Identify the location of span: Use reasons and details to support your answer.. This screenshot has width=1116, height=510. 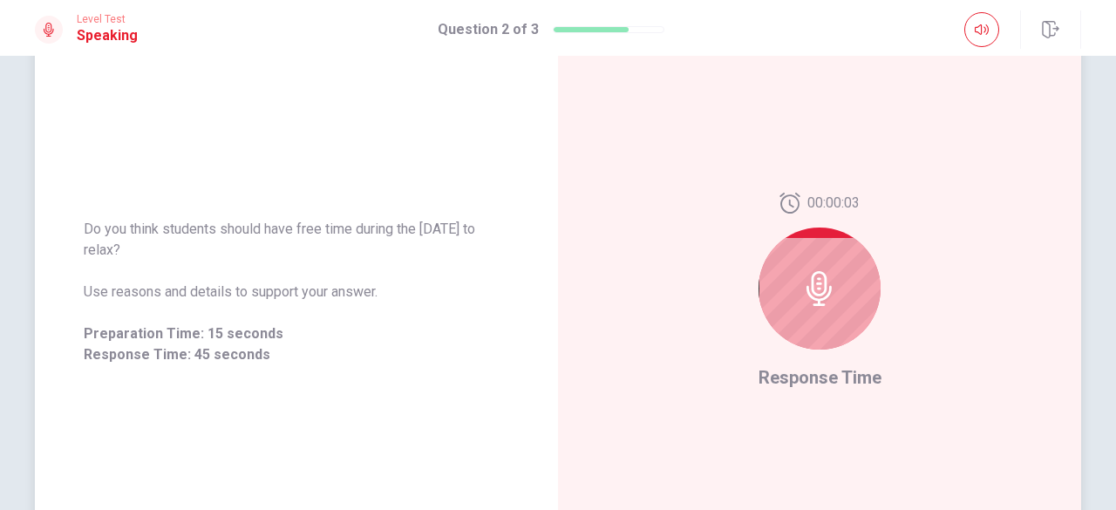
(297, 292).